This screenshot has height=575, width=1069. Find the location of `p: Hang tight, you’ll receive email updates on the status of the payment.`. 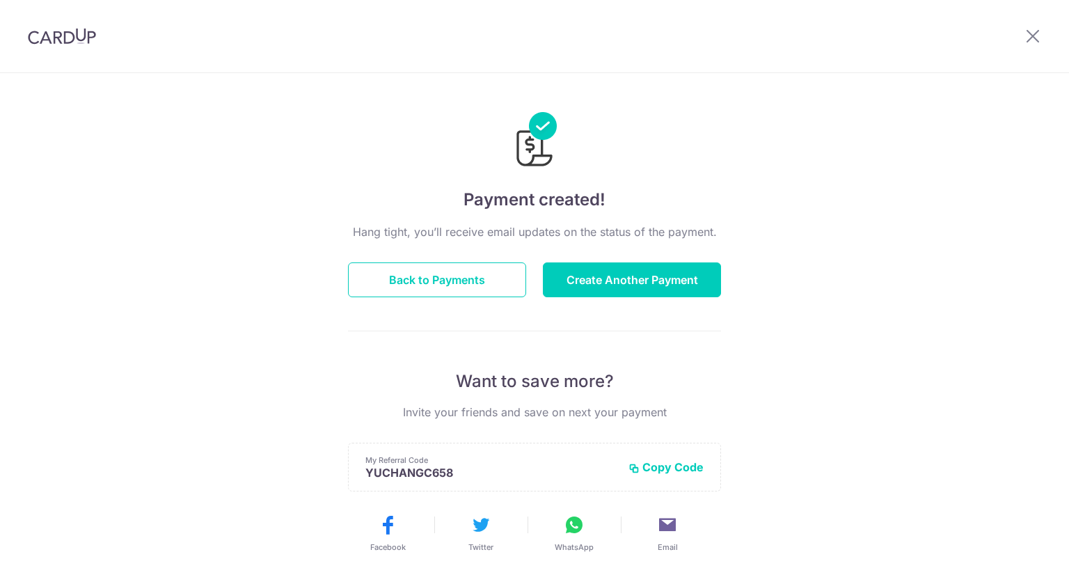

p: Hang tight, you’ll receive email updates on the status of the payment. is located at coordinates (534, 232).